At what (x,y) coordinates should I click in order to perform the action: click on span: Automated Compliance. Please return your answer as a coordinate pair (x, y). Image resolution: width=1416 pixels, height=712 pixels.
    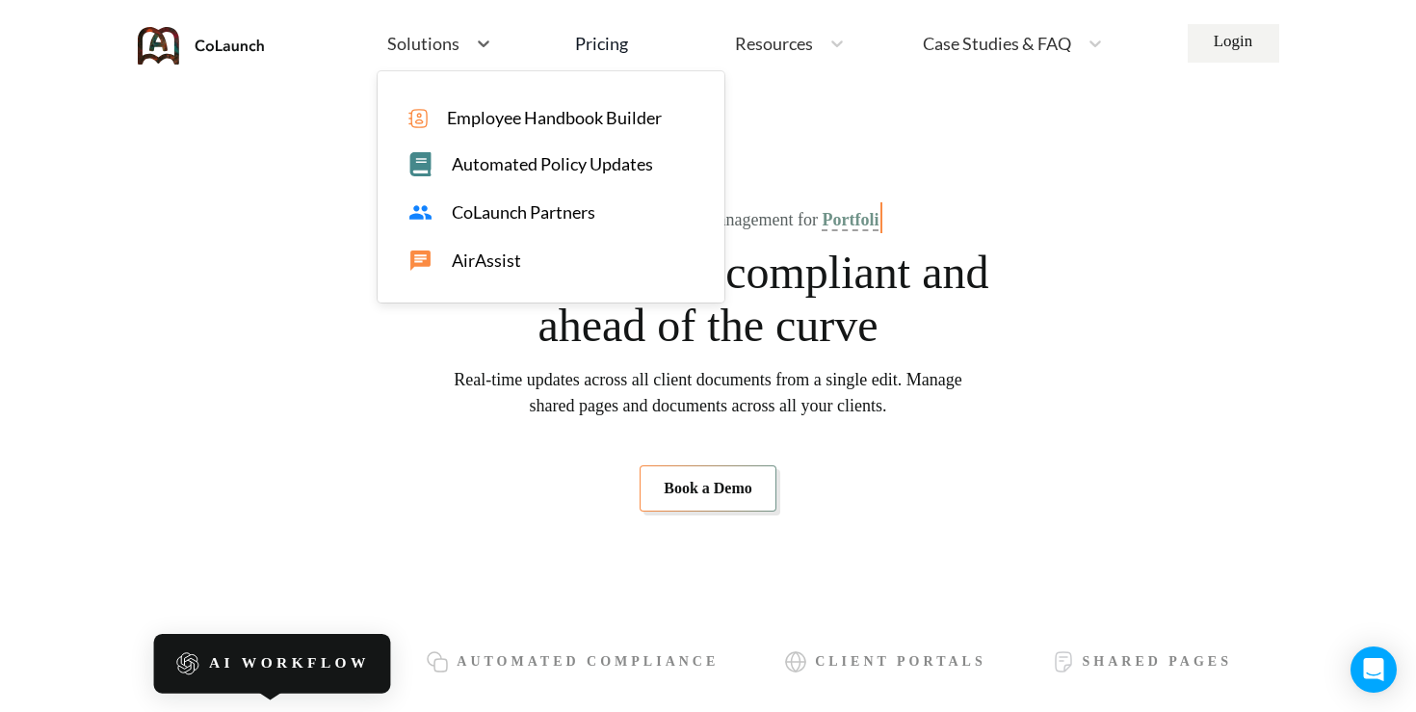
    Looking at the image, I should click on (587, 662).